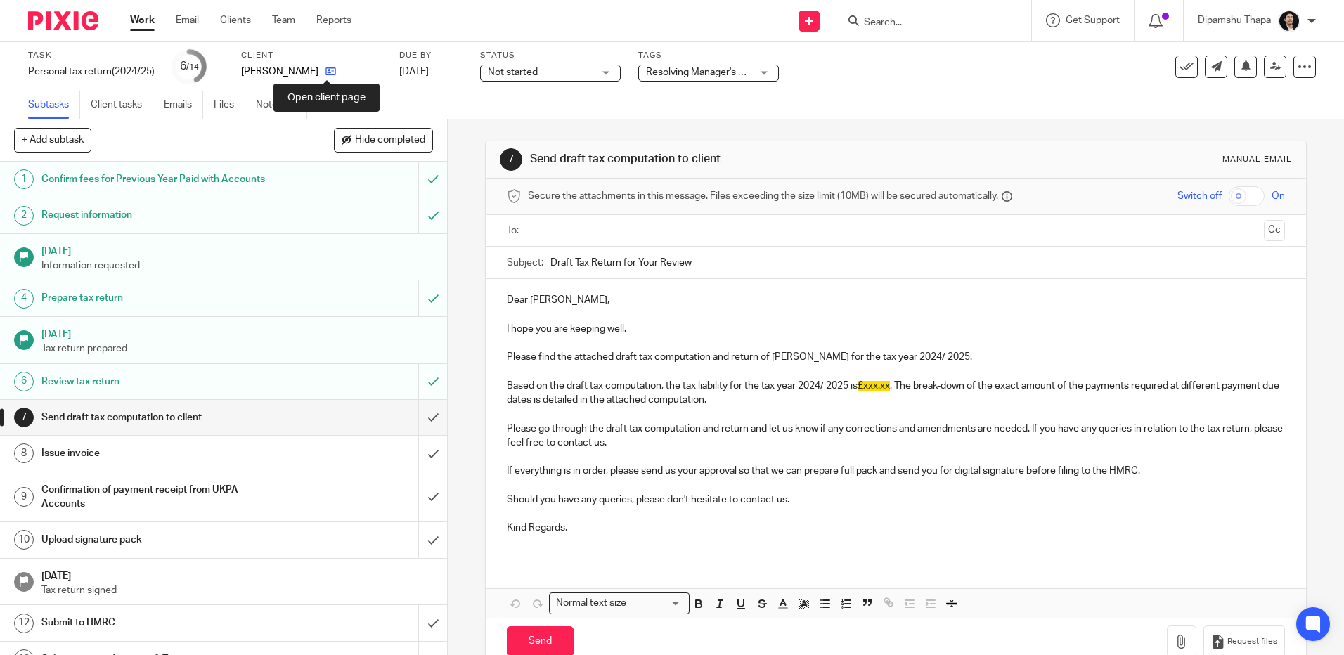  I want to click on div: 10, so click(24, 540).